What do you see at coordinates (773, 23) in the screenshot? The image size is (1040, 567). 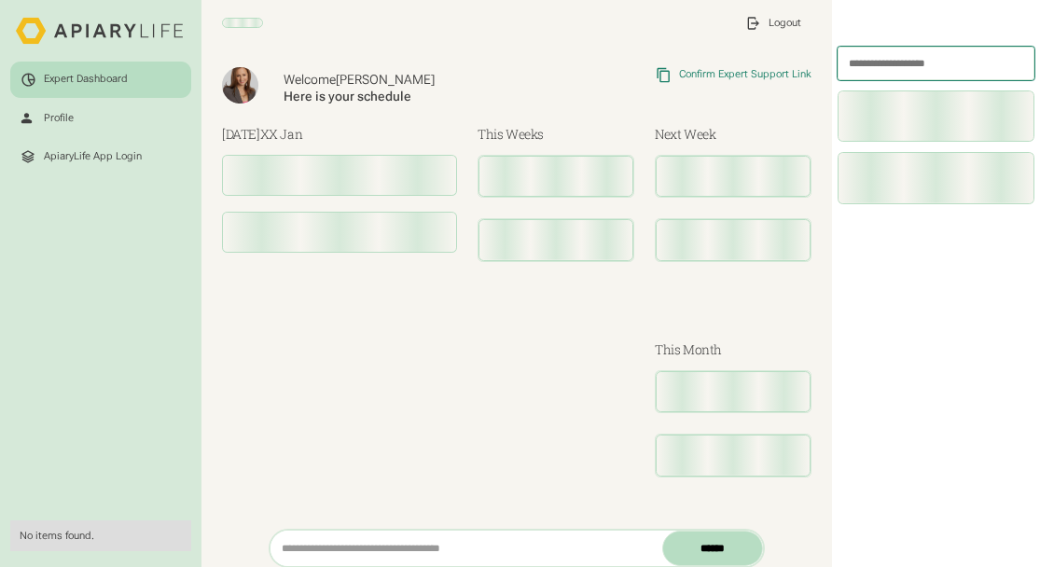 I see `a: Logout` at bounding box center [773, 23].